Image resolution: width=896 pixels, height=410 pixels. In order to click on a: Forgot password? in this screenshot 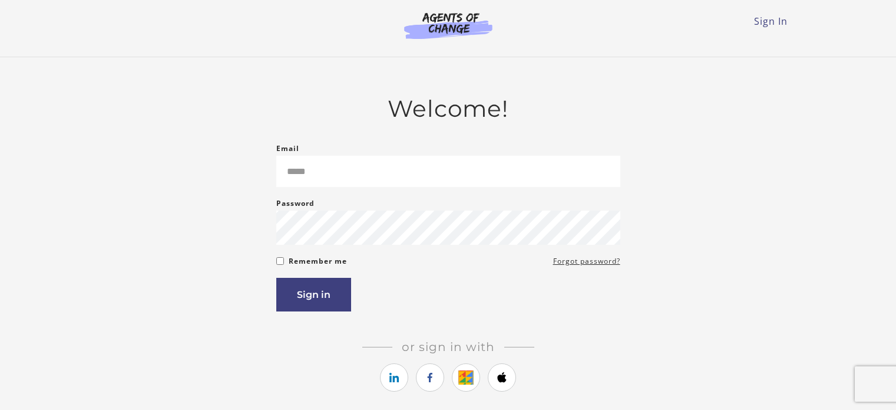, I will do `click(587, 261)`.